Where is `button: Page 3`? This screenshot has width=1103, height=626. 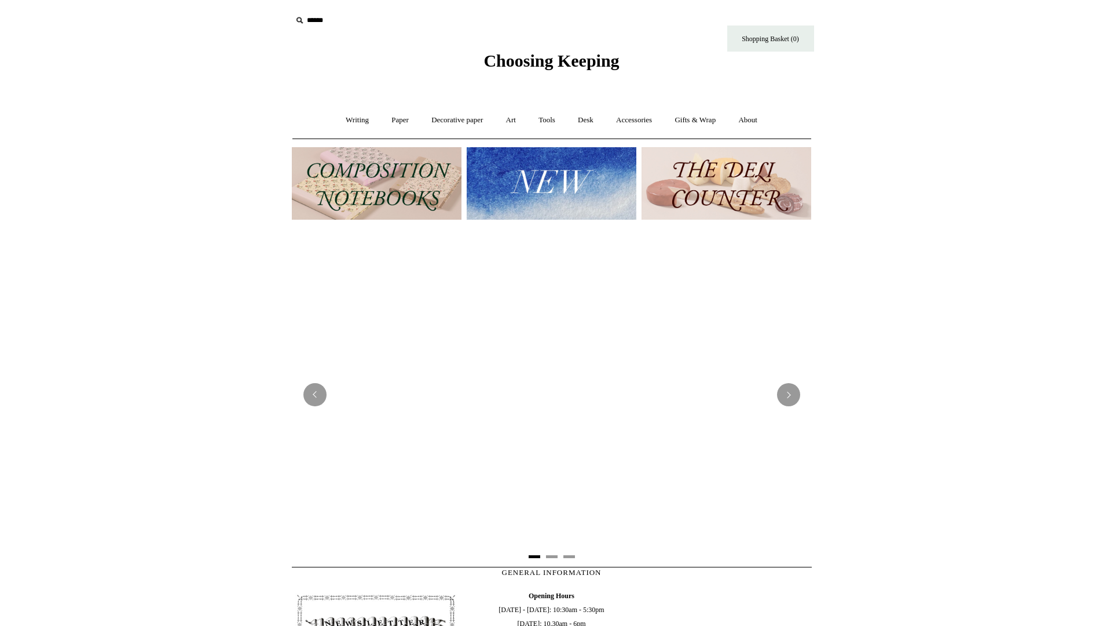 button: Page 3 is located at coordinates (569, 556).